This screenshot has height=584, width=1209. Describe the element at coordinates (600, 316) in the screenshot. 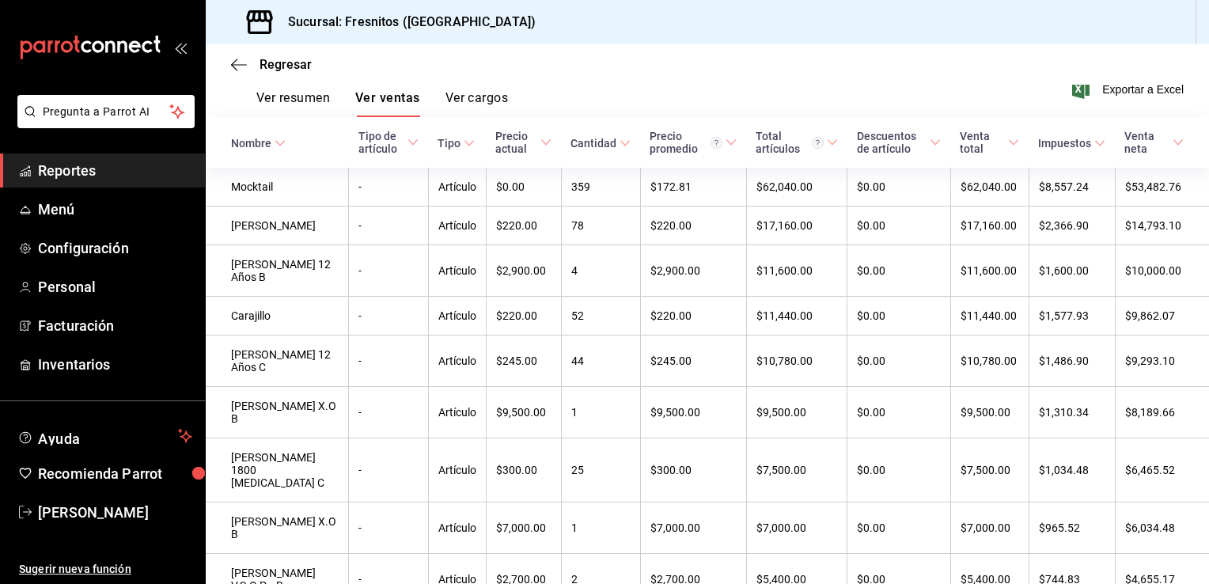

I see `td: 52` at that location.